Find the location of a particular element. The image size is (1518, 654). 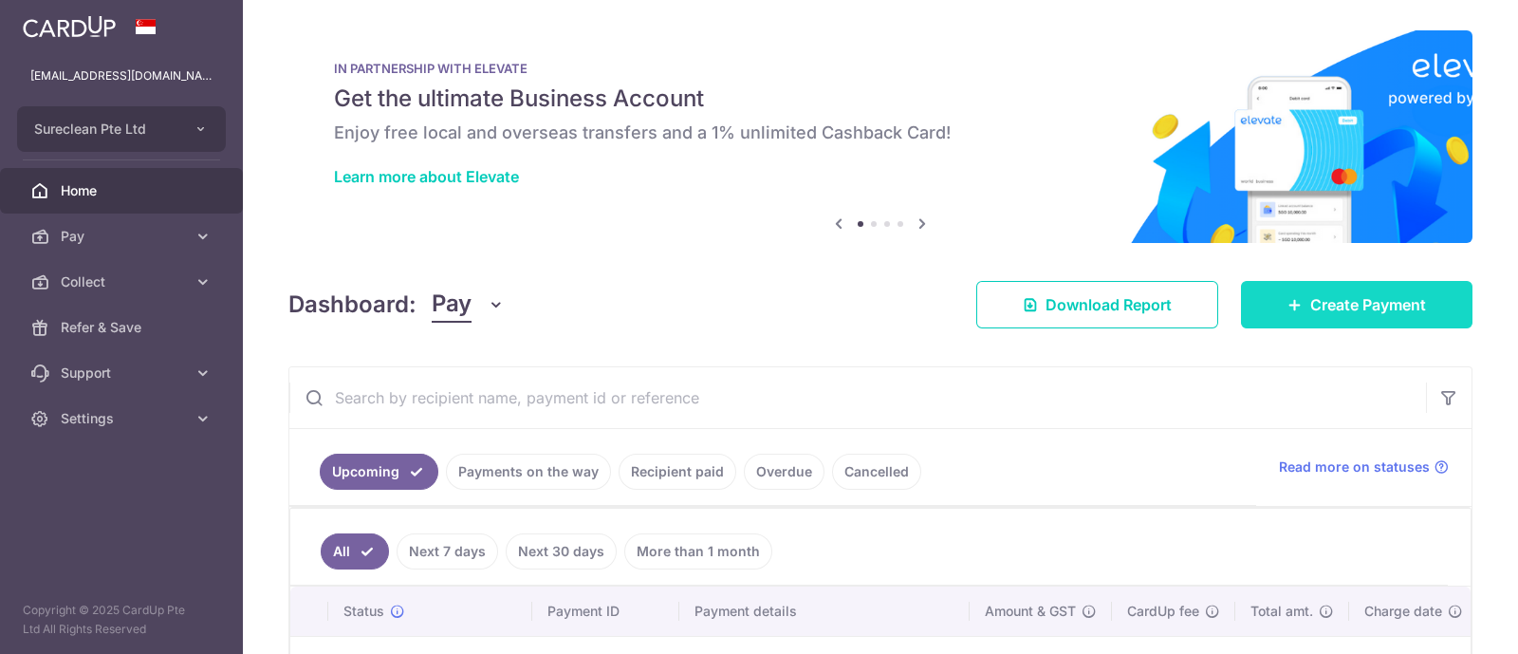

img: Renovation banner is located at coordinates (881, 137).